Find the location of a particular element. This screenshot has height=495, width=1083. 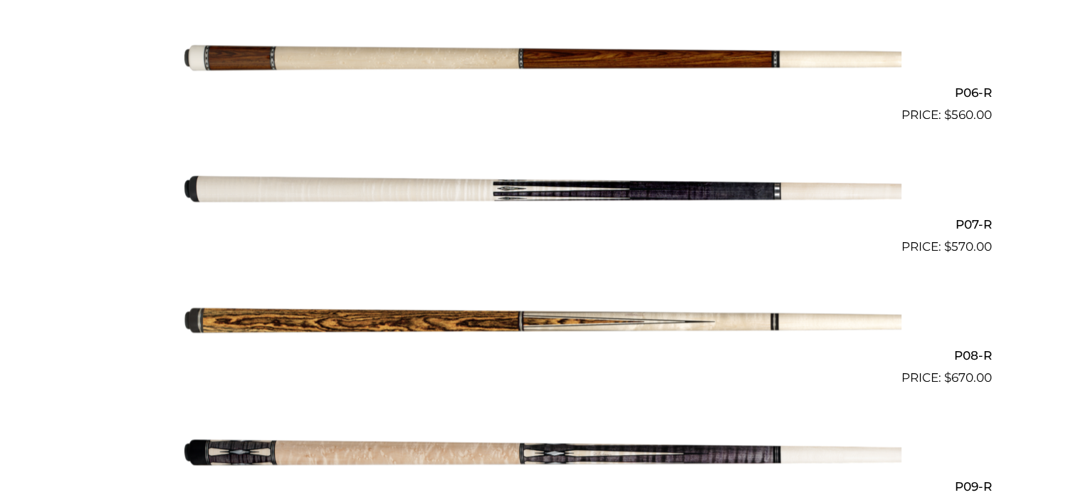

img: P08-R is located at coordinates (542, 322).